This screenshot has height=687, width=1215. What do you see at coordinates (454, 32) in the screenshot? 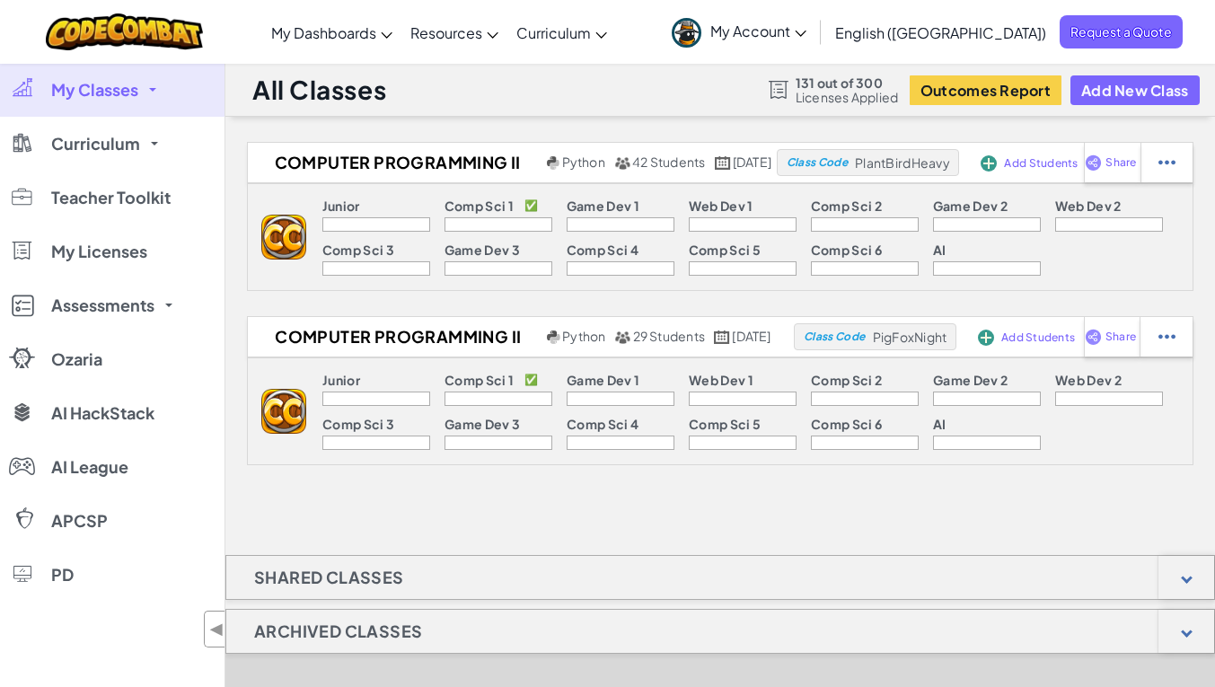
I see `a: Resources` at bounding box center [454, 32].